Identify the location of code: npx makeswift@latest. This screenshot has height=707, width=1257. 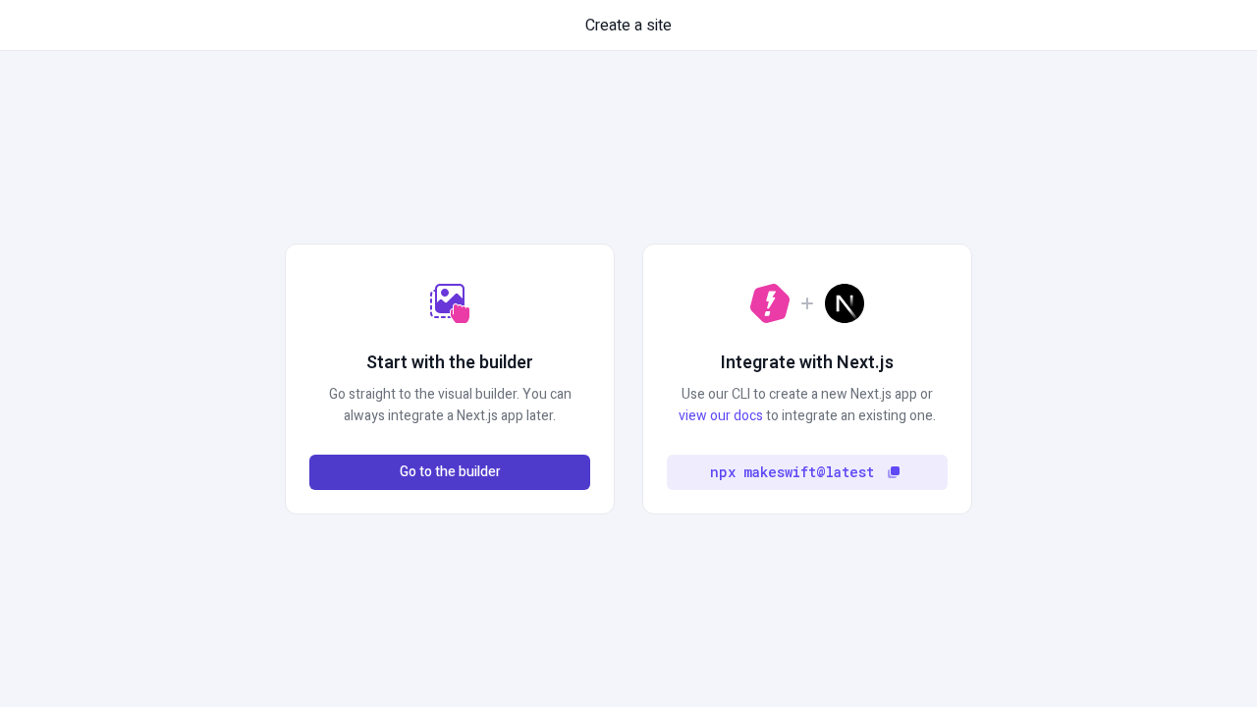
(791, 472).